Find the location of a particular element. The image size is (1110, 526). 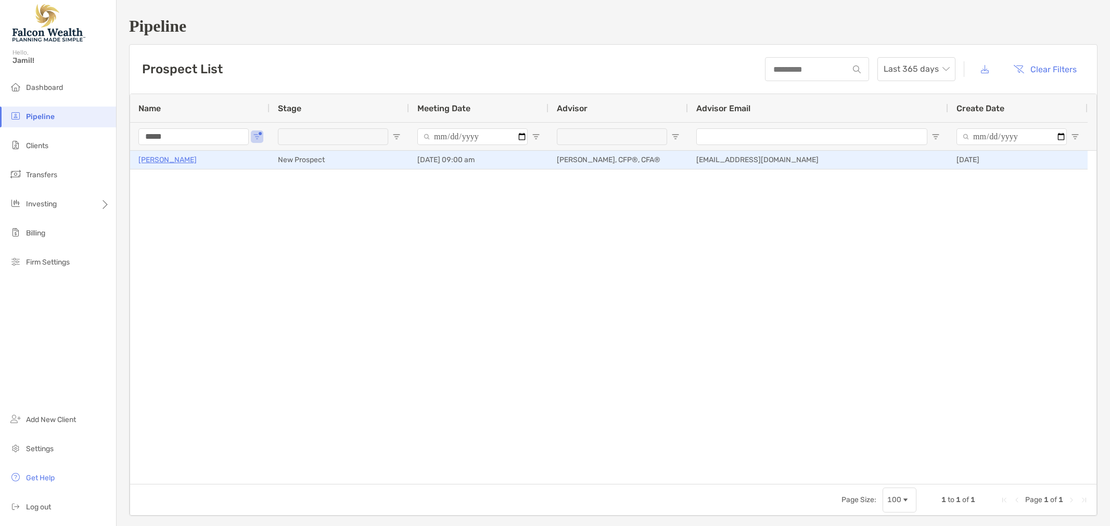

img: transfers icon is located at coordinates (16, 174).